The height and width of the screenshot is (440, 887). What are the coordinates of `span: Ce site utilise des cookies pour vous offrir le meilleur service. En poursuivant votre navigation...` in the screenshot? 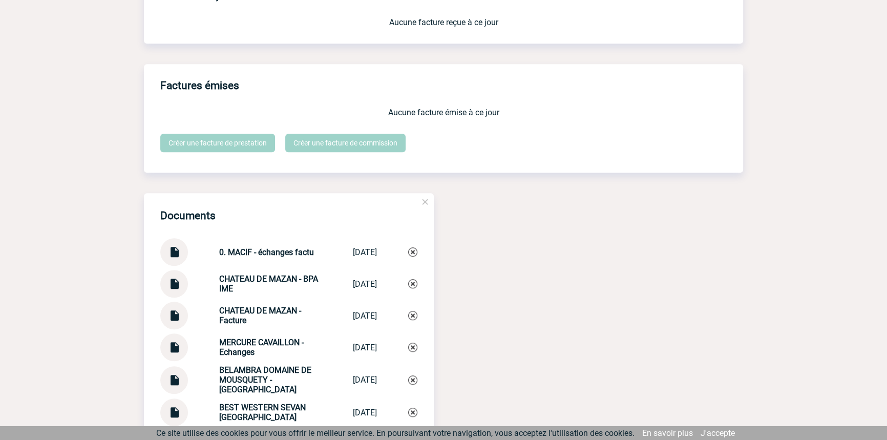 It's located at (395, 433).